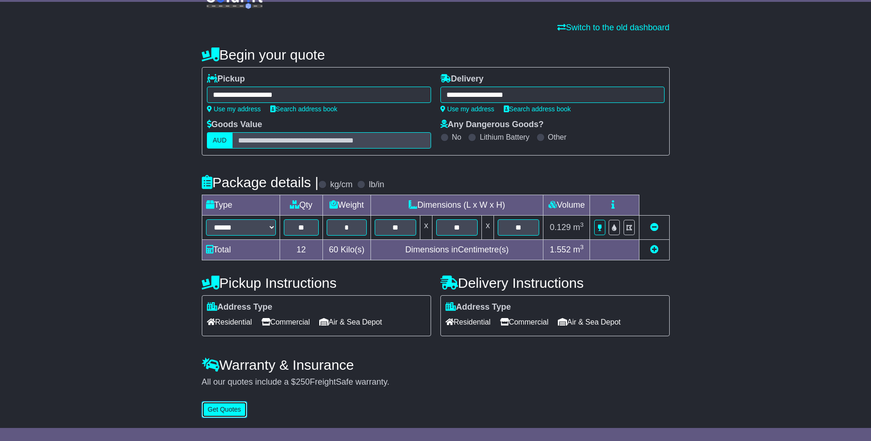  Describe the element at coordinates (457, 137) in the screenshot. I see `label: No` at that location.